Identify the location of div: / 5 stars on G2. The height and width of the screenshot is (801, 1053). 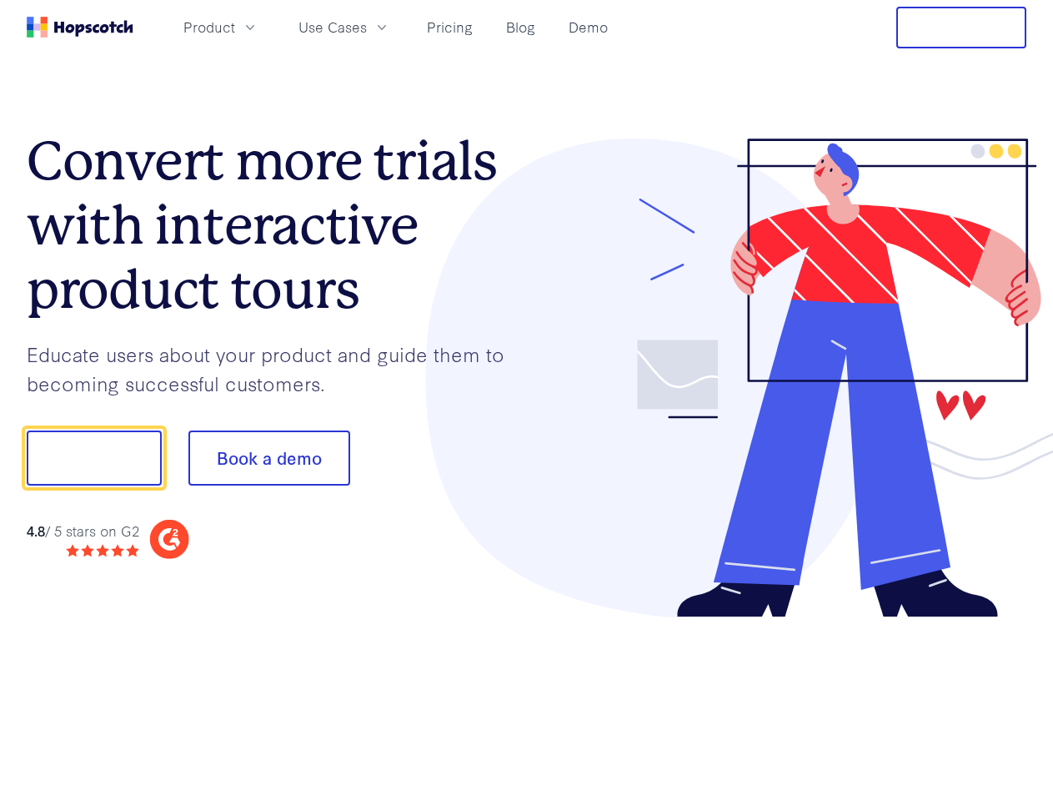
(83, 530).